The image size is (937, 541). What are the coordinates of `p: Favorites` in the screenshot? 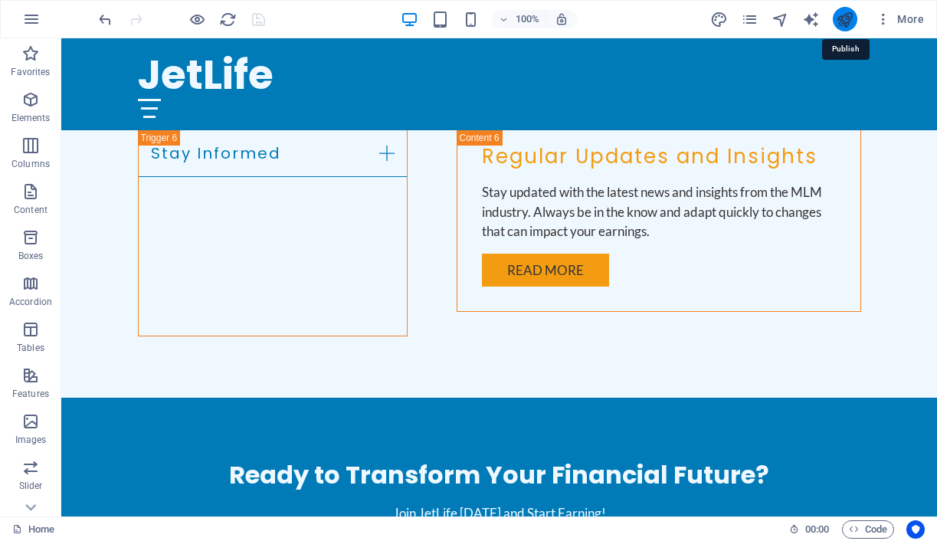 It's located at (30, 72).